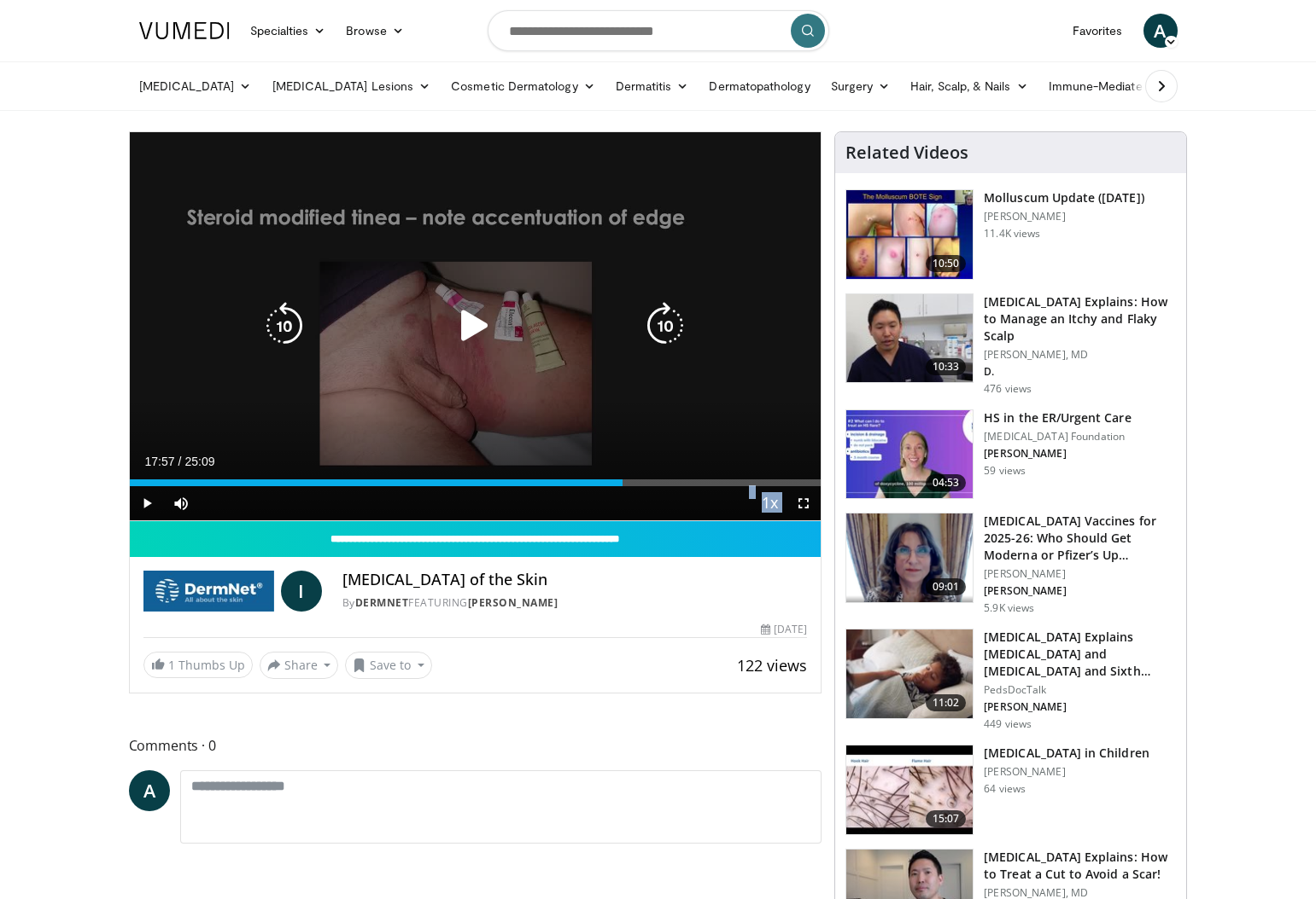 The height and width of the screenshot is (899, 1316). I want to click on a: Dermatopathology, so click(759, 86).